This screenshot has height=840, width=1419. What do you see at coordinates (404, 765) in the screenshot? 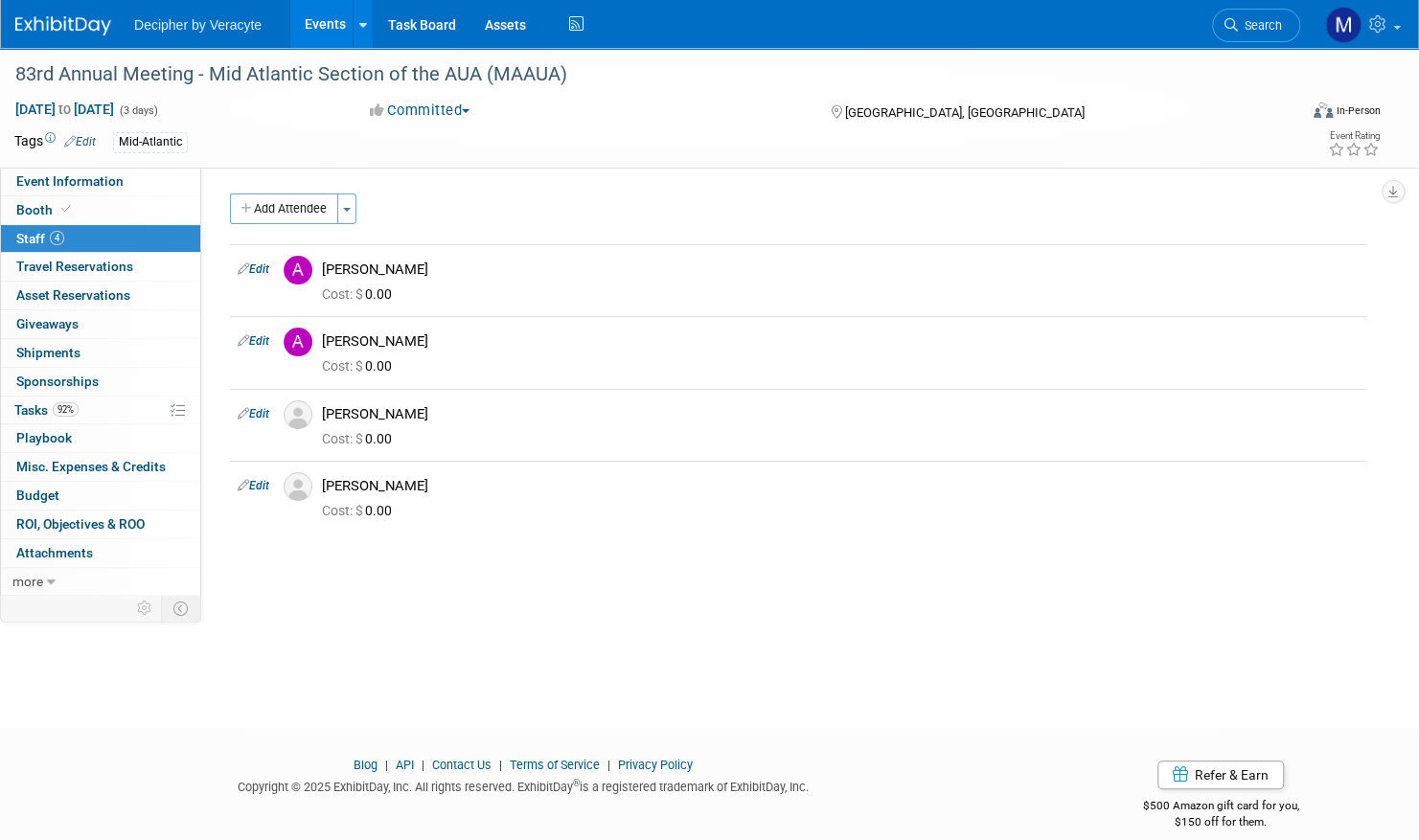
I see `a: API` at bounding box center [404, 765].